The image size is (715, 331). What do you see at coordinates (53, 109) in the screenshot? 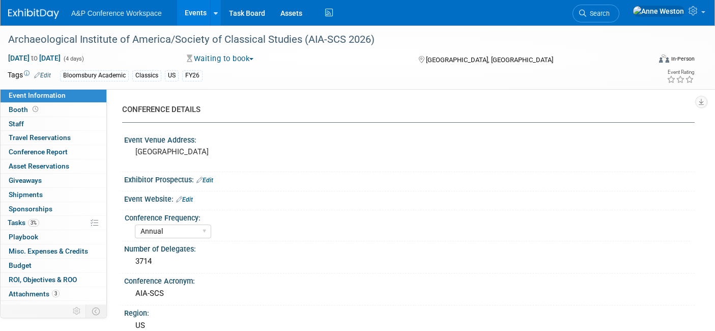
I see `a: Booth` at bounding box center [53, 109].